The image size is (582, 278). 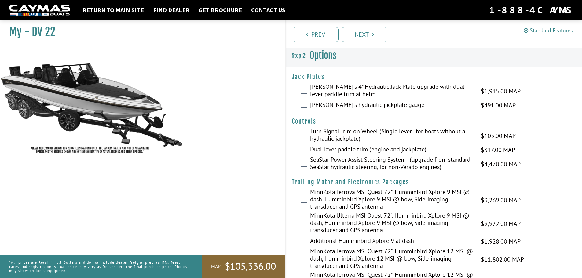 I want to click on a: Prev, so click(x=316, y=35).